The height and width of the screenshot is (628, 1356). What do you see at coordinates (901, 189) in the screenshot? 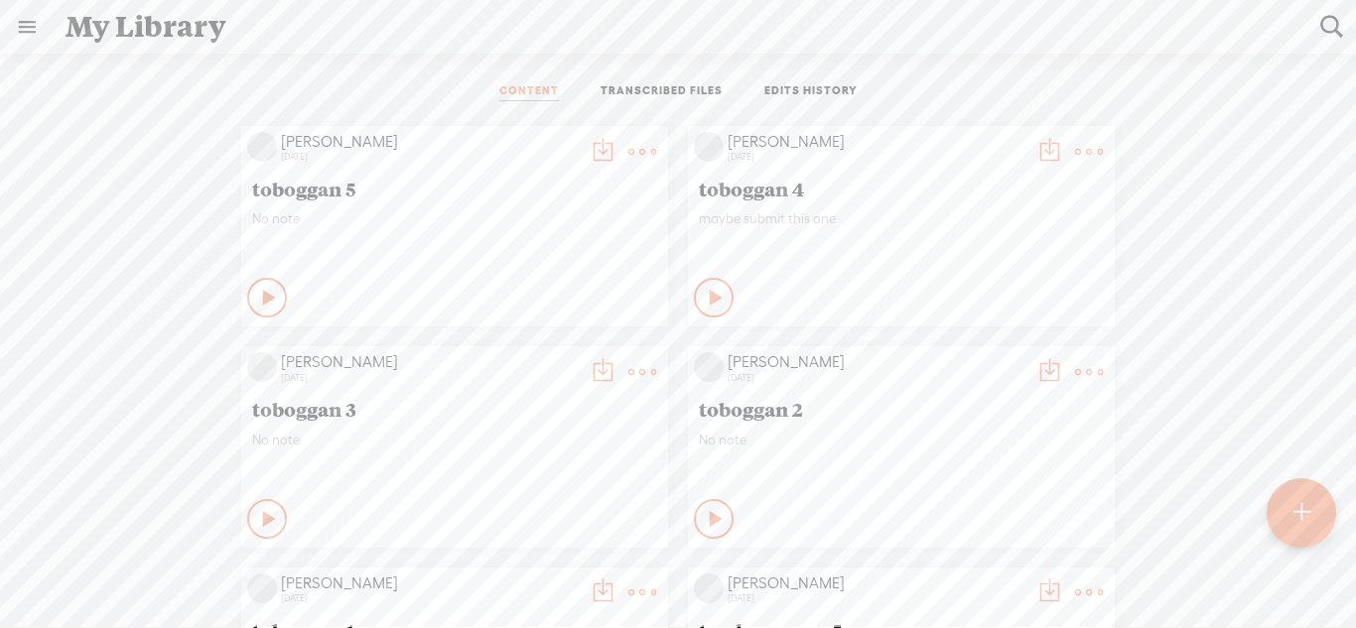
I see `span: toboggan 4` at bounding box center [901, 189].